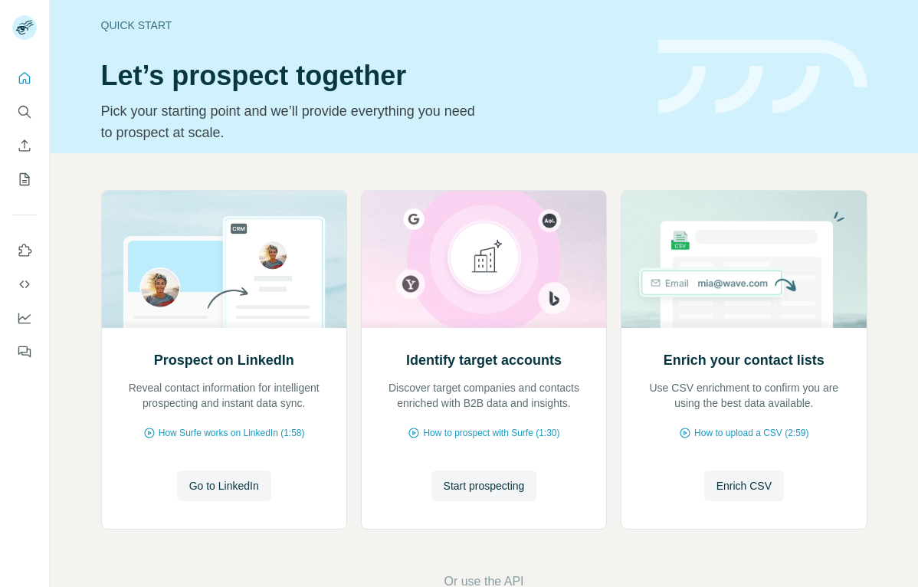 This screenshot has width=918, height=587. What do you see at coordinates (744, 486) in the screenshot?
I see `span: Enrich CSV` at bounding box center [744, 486].